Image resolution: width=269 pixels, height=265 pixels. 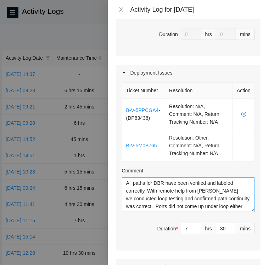 I want to click on span: close-circle, so click(x=243, y=114).